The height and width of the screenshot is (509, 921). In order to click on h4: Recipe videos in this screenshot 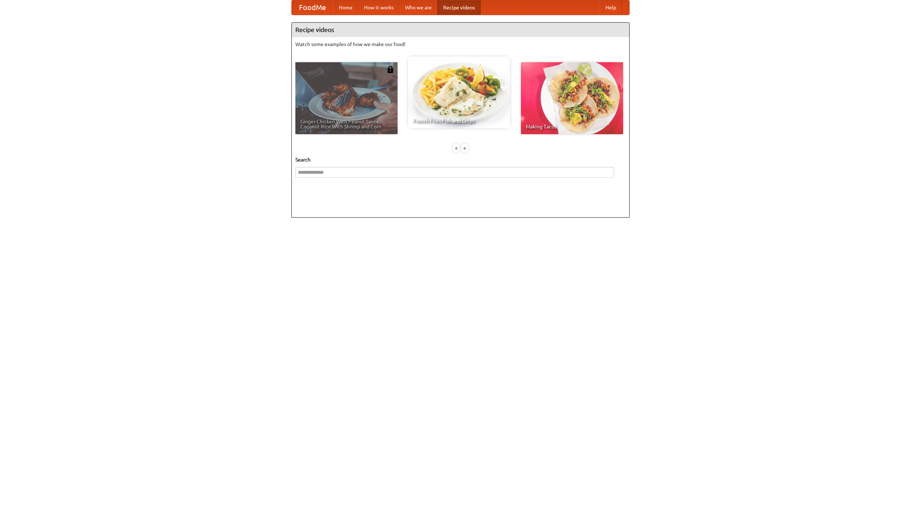, I will do `click(460, 30)`.